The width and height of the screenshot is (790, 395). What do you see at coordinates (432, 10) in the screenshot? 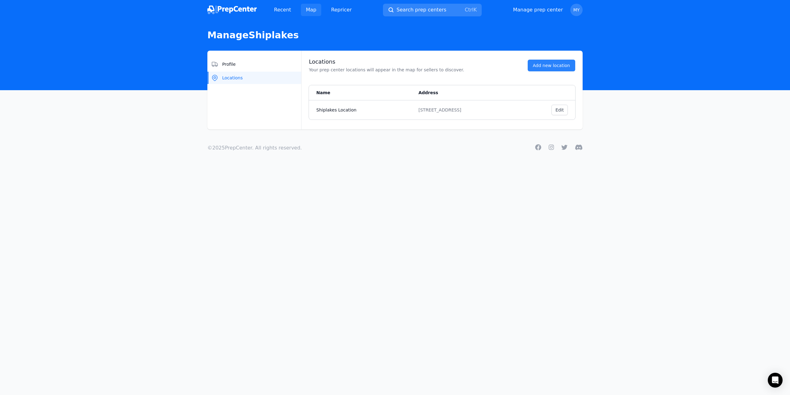
I see `button: Search prep centersCtrlK` at bounding box center [432, 10].